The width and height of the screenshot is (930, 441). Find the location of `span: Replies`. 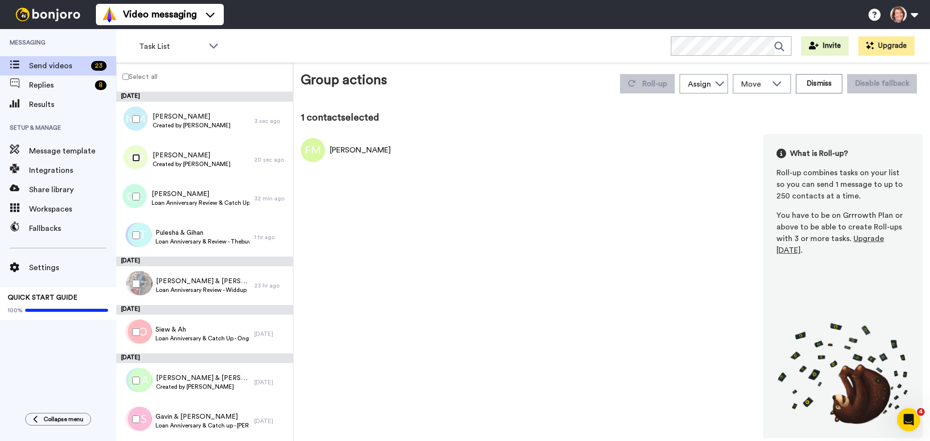

span: Replies is located at coordinates (60, 85).